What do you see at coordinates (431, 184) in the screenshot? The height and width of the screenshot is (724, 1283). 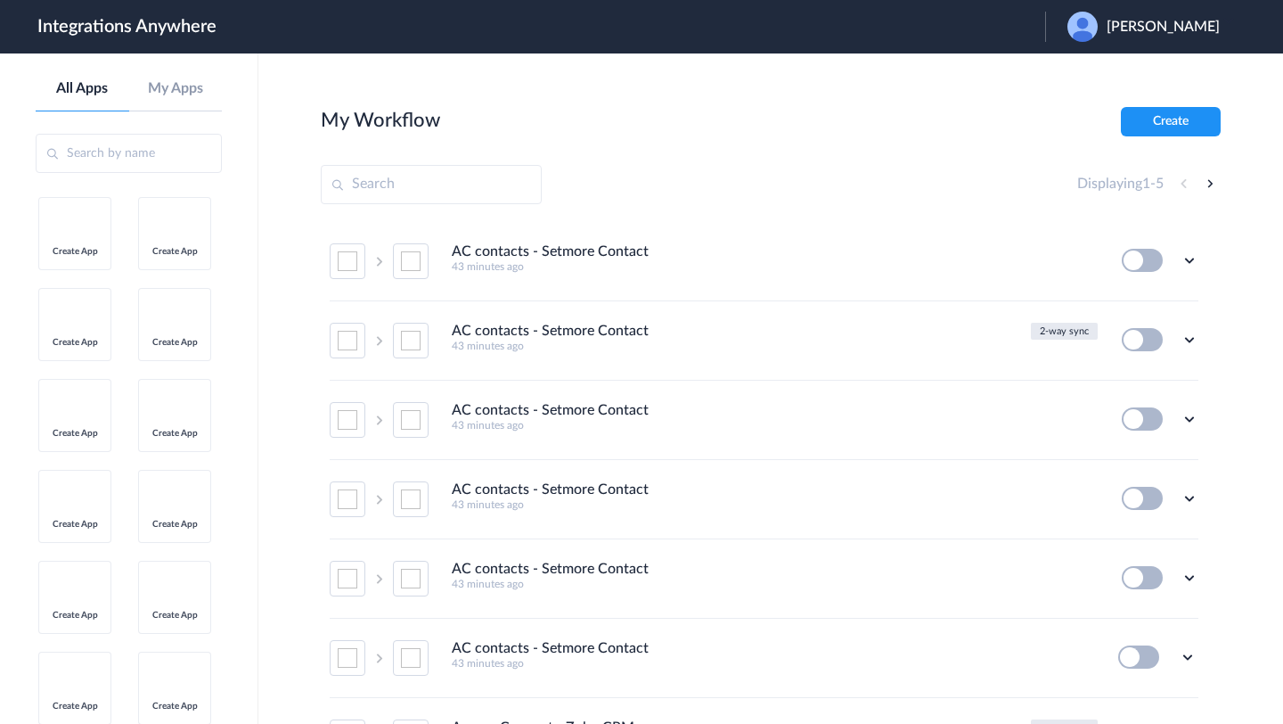 I see `input: Search` at bounding box center [431, 184].